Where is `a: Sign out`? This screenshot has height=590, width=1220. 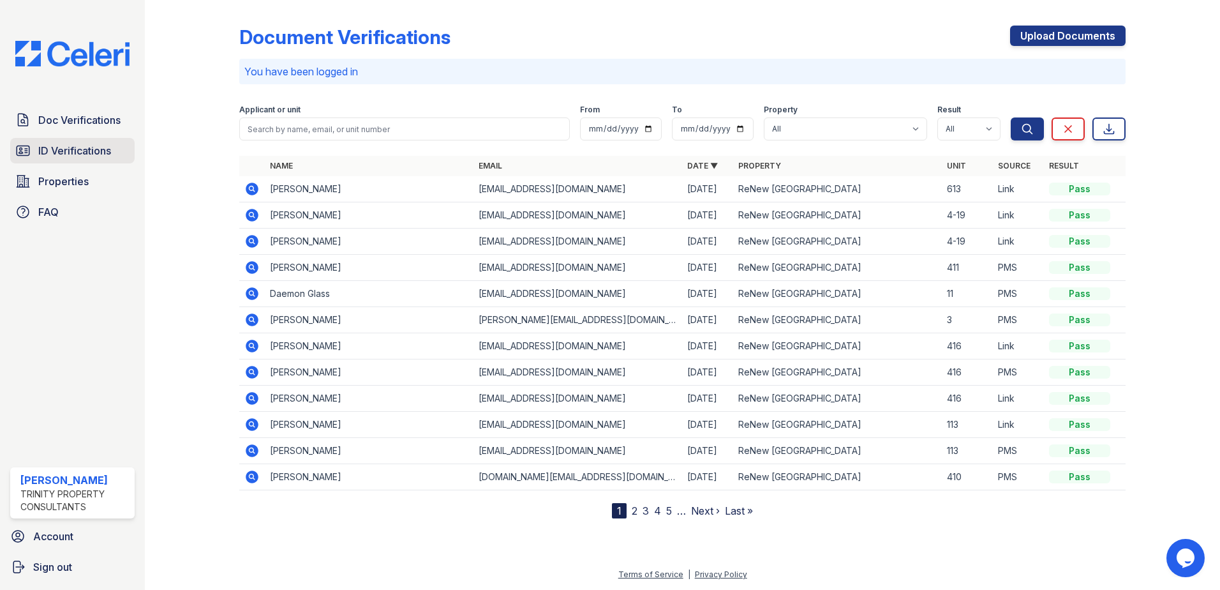 a: Sign out is located at coordinates (72, 567).